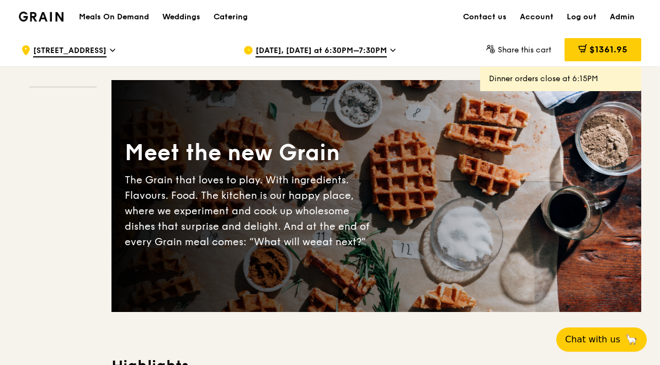 The height and width of the screenshot is (365, 660). Describe the element at coordinates (602, 339) in the screenshot. I see `button: Chat with us🦙` at that location.